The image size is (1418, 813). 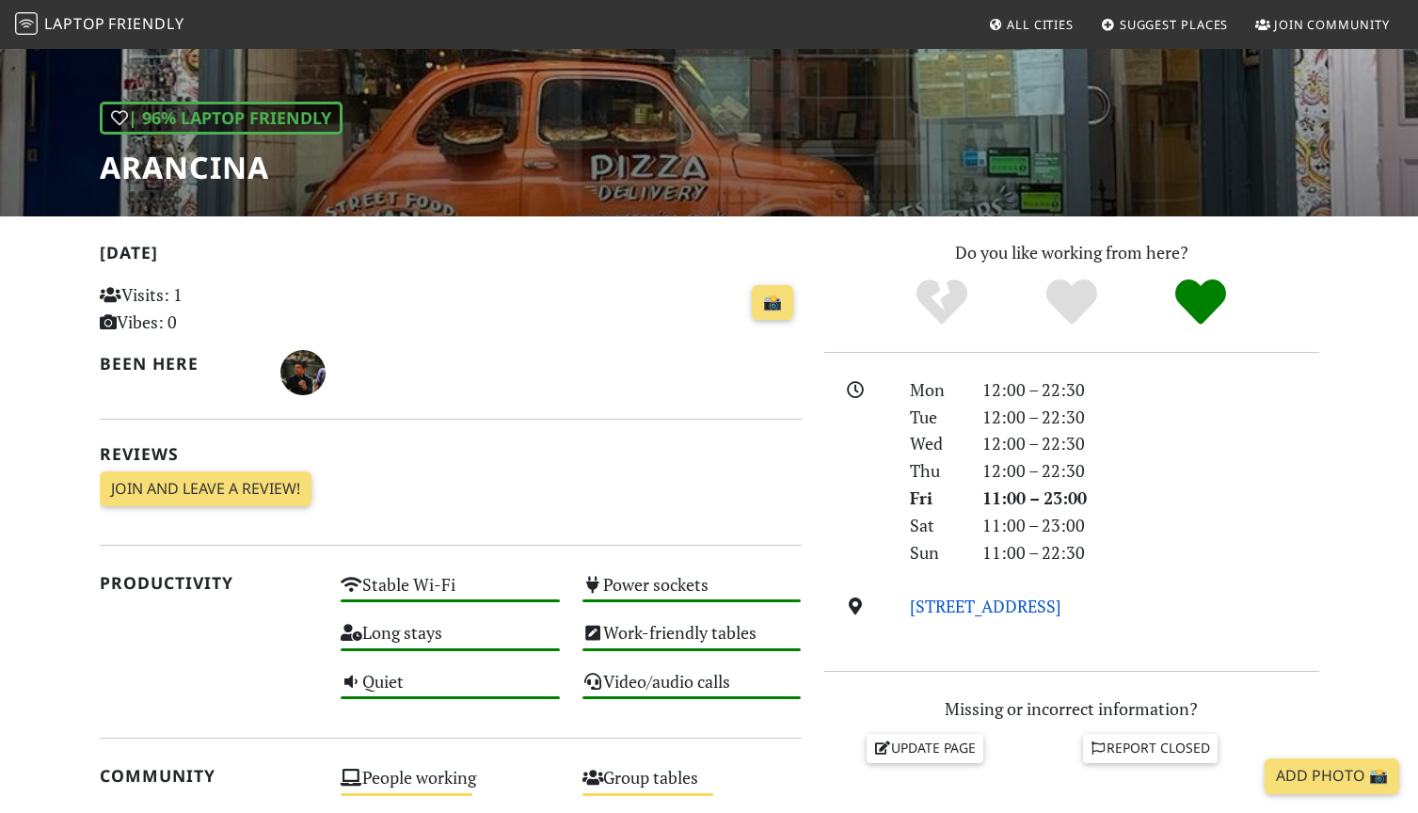 What do you see at coordinates (692, 690) in the screenshot?
I see `div: Video/audio calls` at bounding box center [692, 690].